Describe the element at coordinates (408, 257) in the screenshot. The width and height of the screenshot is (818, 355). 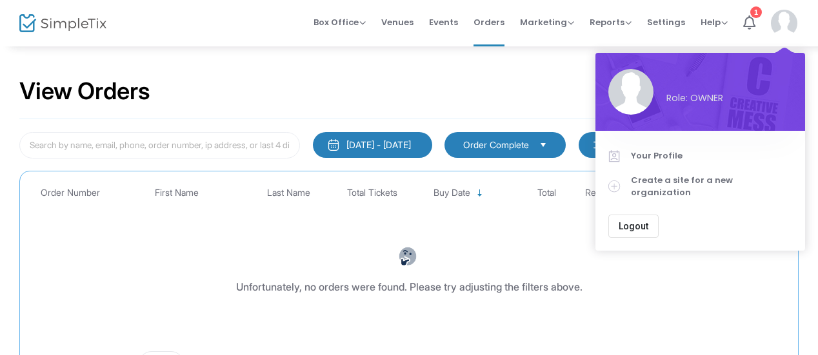
I see `img: face-thinking.png` at that location.